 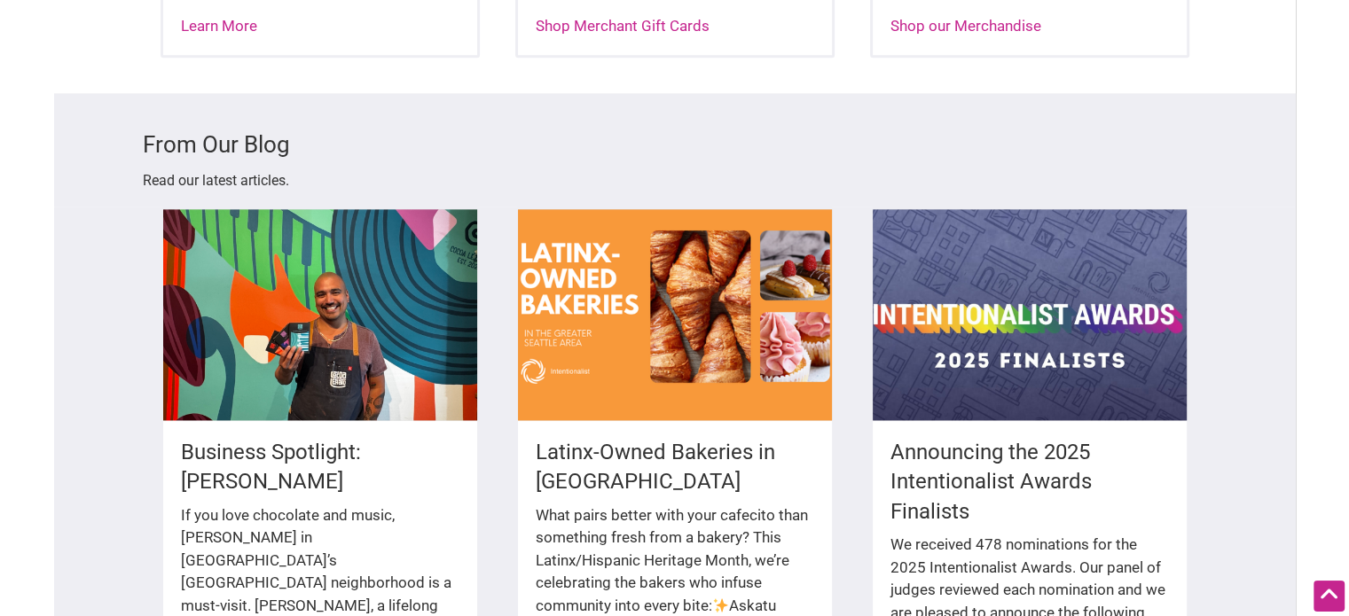 I want to click on a: Shop Merchant Gift Cards, so click(x=623, y=26).